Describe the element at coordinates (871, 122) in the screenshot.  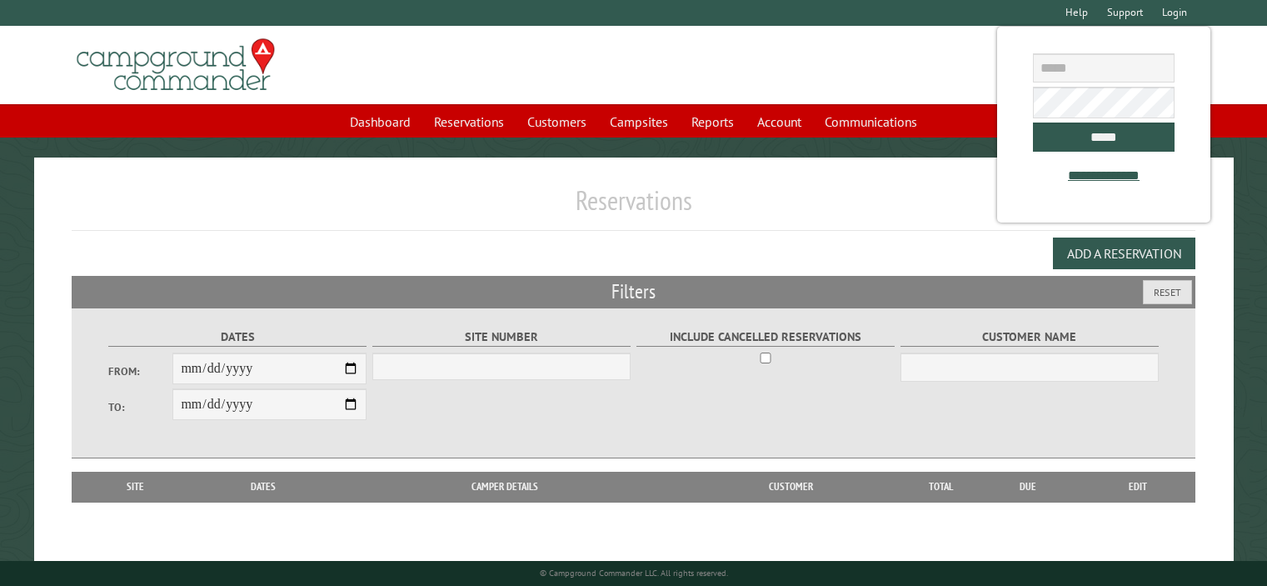
I see `a: Communications` at that location.